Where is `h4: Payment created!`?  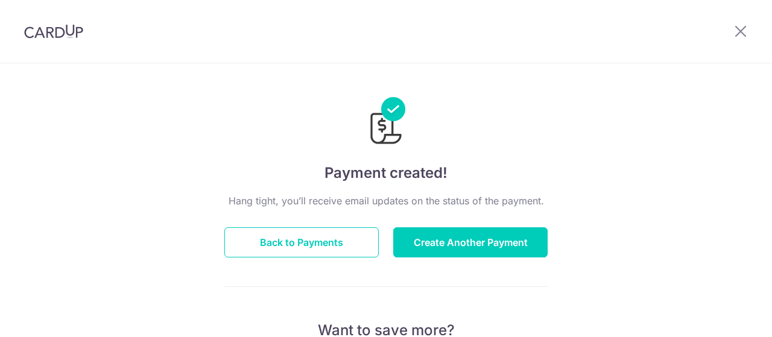
h4: Payment created! is located at coordinates (386, 173).